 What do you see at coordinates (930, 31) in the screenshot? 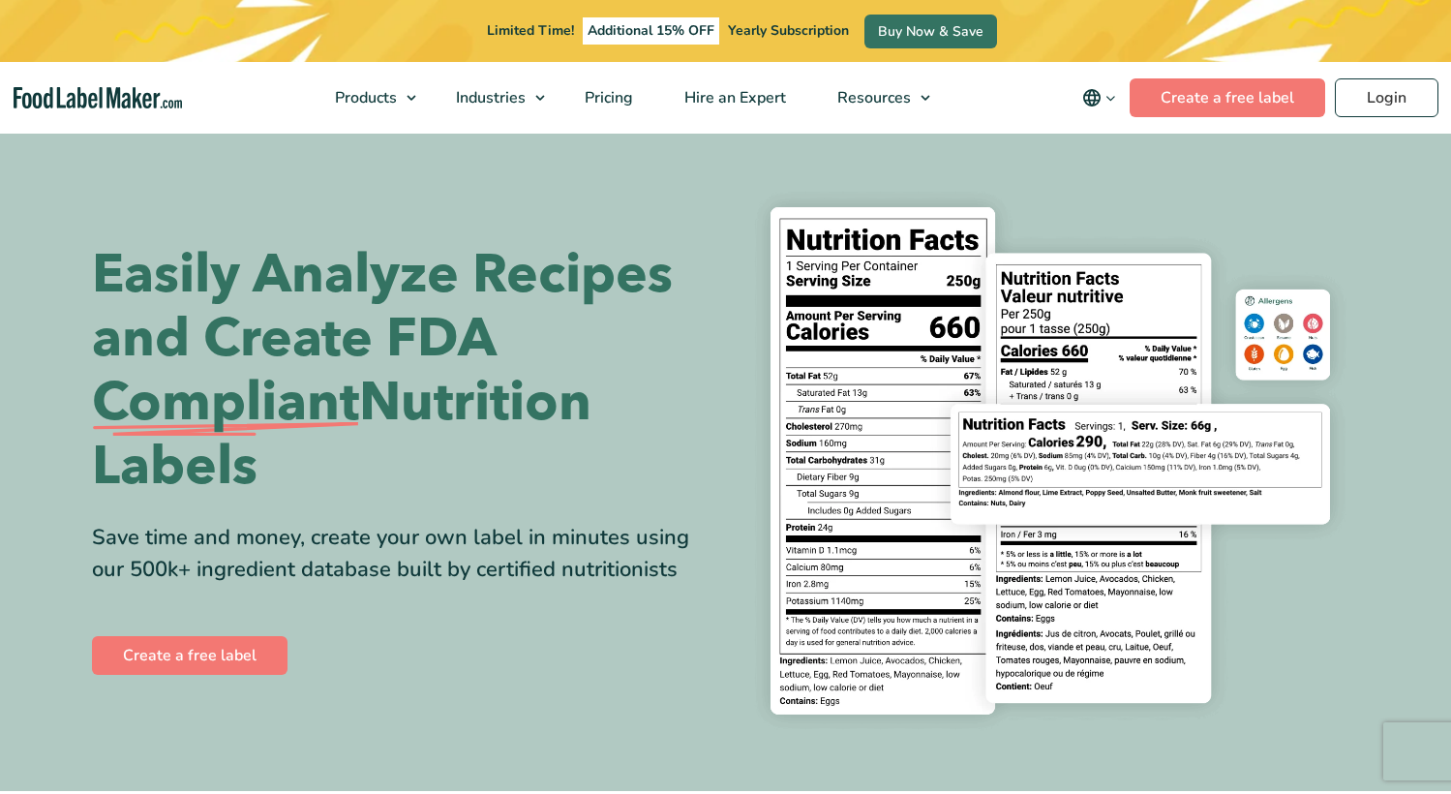
I see `a: Buy Now & Save` at bounding box center [930, 31].